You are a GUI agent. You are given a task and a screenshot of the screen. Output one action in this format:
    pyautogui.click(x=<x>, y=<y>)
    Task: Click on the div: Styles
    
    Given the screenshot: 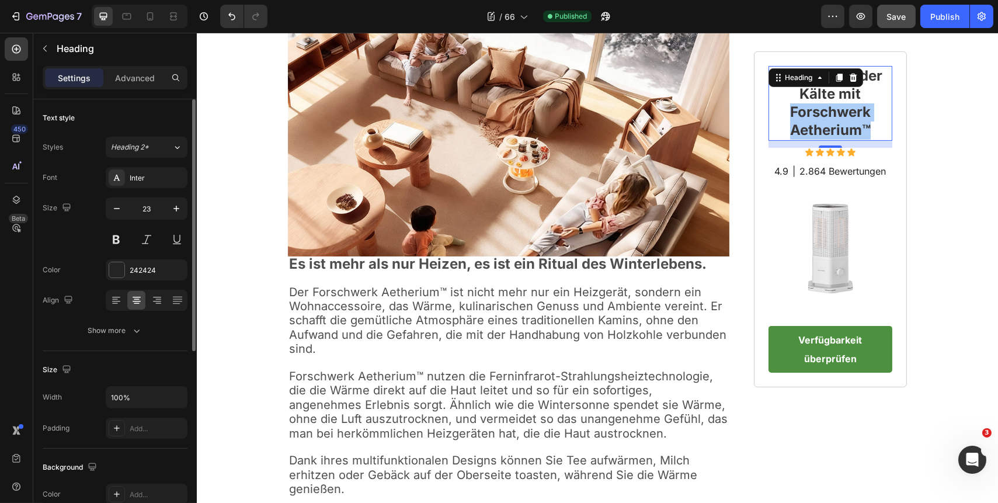 What is the action you would take?
    pyautogui.click(x=53, y=147)
    